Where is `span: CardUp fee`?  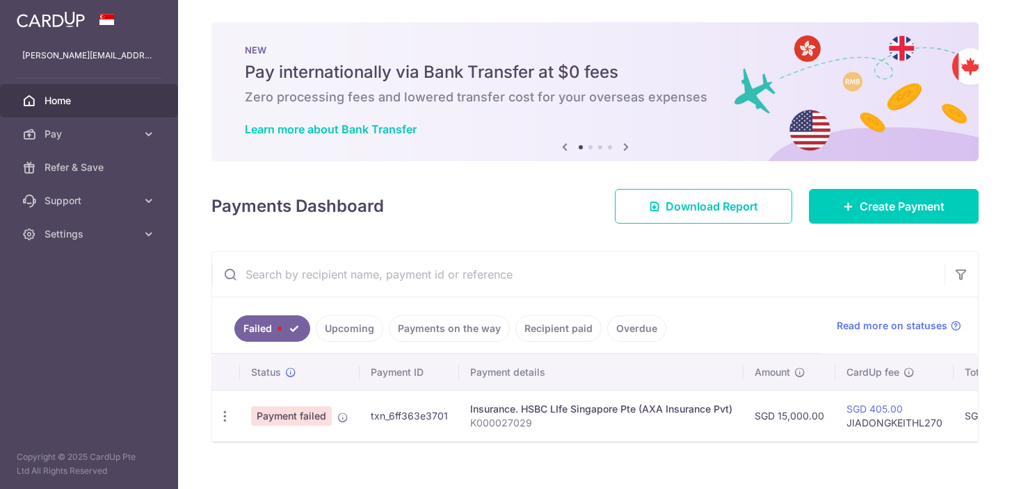
span: CardUp fee is located at coordinates (873, 373).